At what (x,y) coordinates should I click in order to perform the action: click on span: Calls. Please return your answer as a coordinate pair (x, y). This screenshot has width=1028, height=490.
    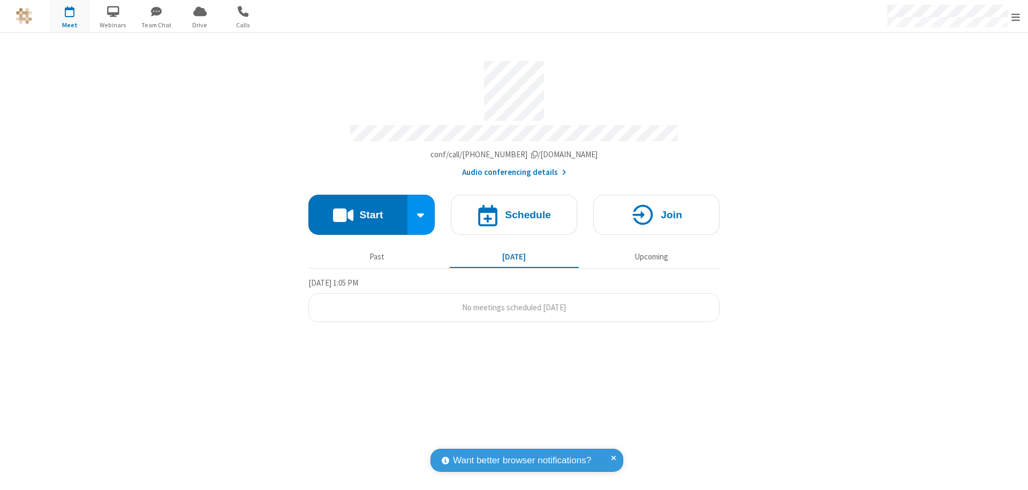
    Looking at the image, I should click on (243, 25).